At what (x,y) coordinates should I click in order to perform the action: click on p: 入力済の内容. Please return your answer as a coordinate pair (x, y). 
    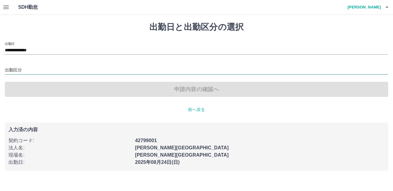
    Looking at the image, I should click on (196, 130).